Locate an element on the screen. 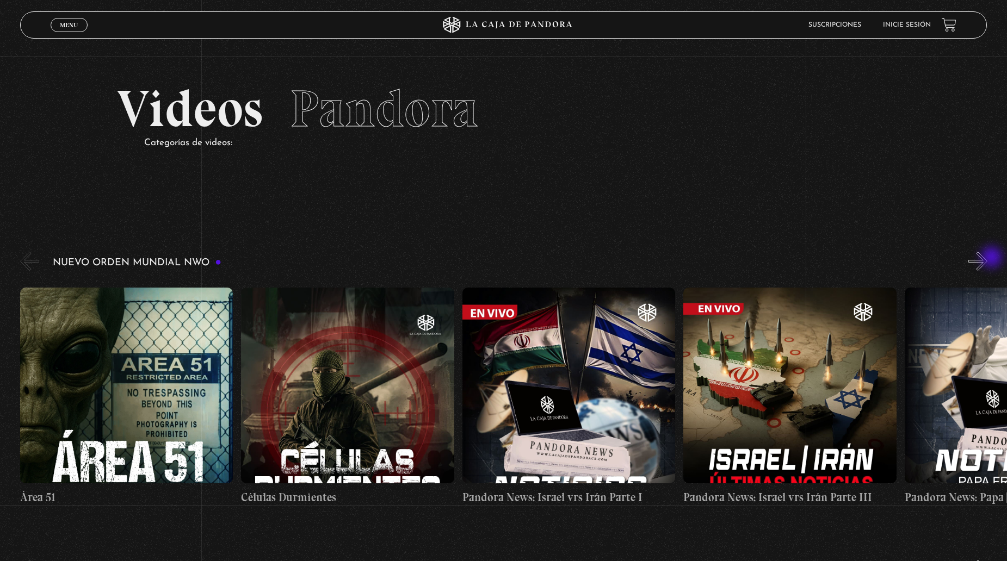  h3: Nuevo Orden Mundial NWO is located at coordinates (137, 263).